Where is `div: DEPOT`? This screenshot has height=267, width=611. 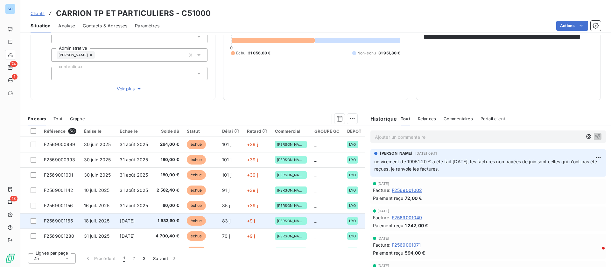
div: DEPOT is located at coordinates (354, 131).